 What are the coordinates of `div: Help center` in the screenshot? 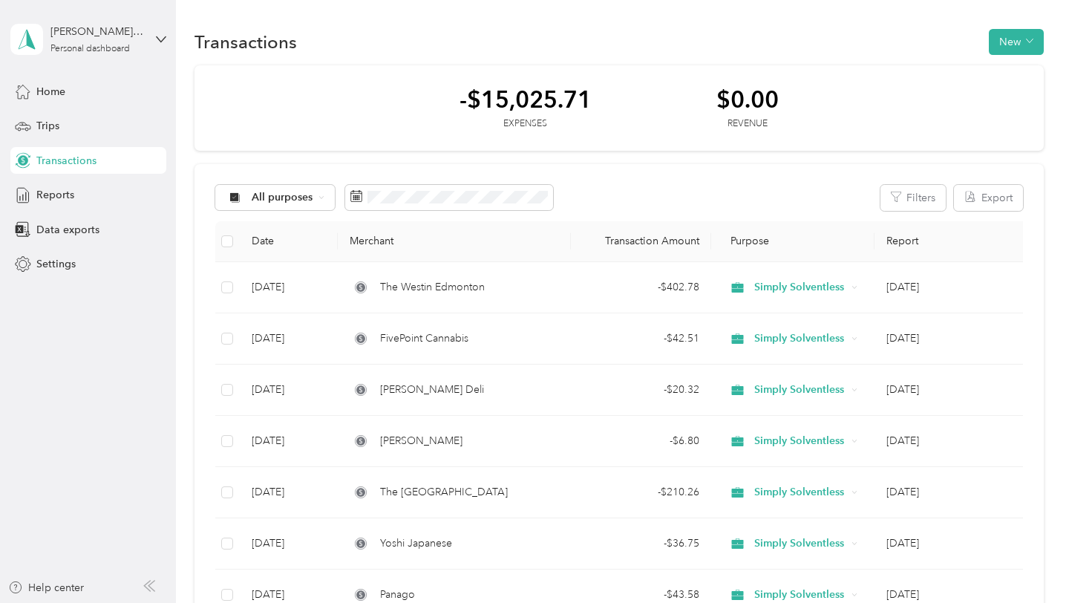 It's located at (46, 587).